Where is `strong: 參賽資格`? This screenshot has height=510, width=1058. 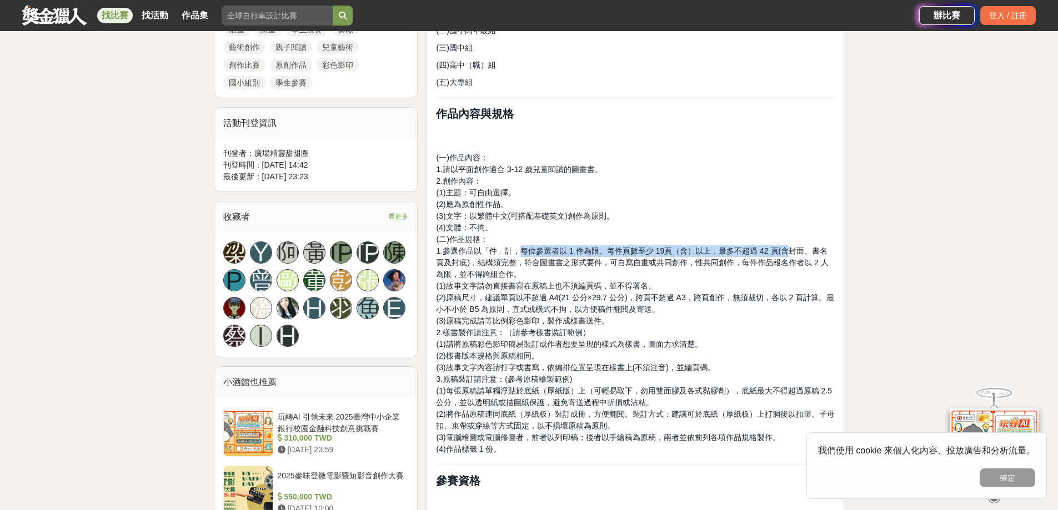
strong: 參賽資格 is located at coordinates (458, 481).